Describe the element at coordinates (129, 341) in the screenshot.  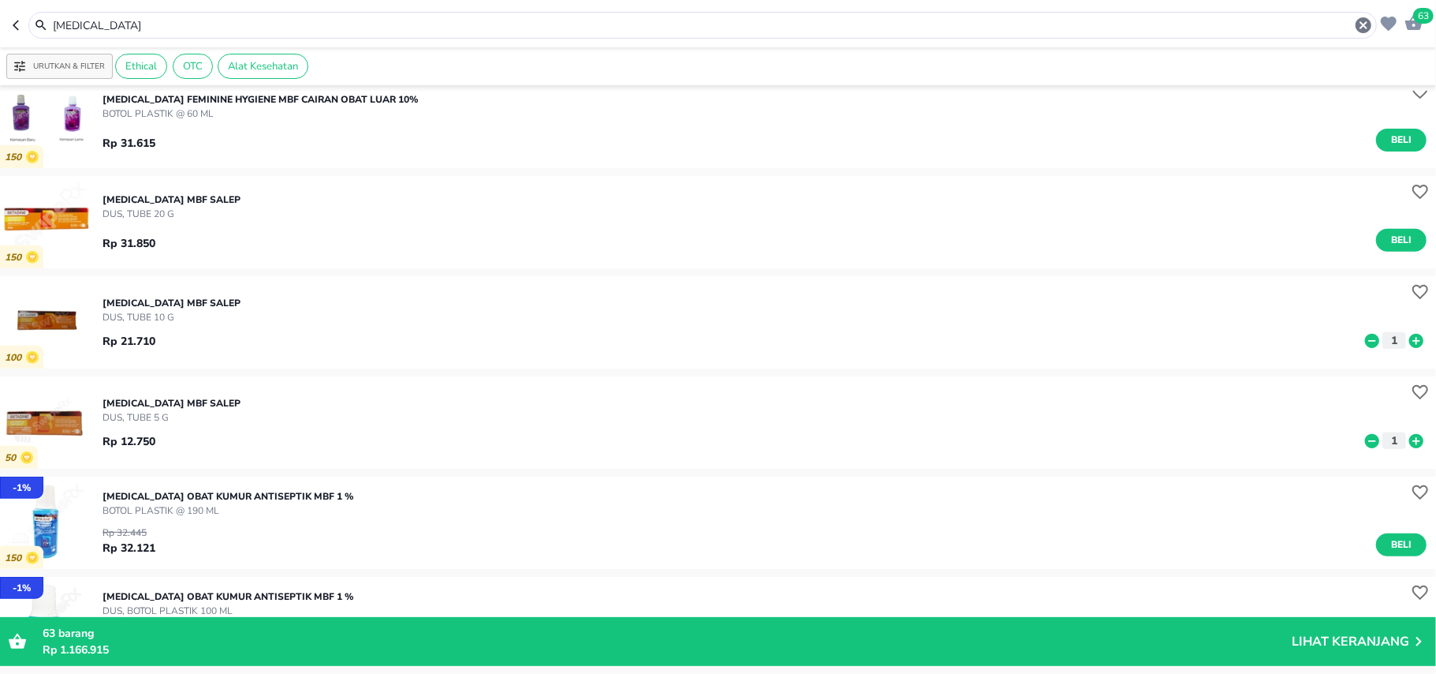
I see `p: Rp 21.710` at that location.